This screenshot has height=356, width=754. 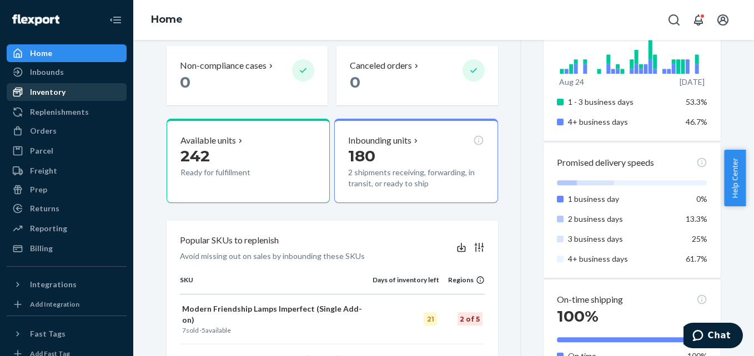 I want to click on span: 180, so click(x=361, y=156).